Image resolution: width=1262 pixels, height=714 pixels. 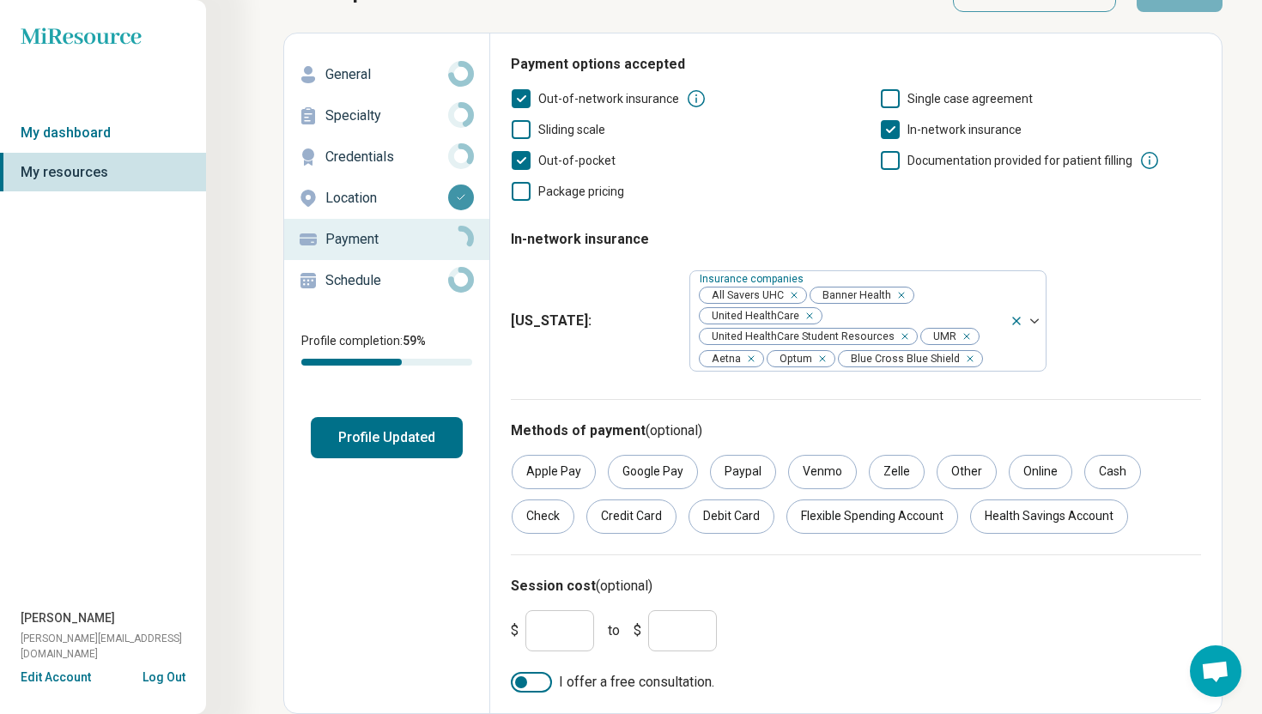 What do you see at coordinates (723, 359) in the screenshot?
I see `span: Aetna` at bounding box center [723, 359].